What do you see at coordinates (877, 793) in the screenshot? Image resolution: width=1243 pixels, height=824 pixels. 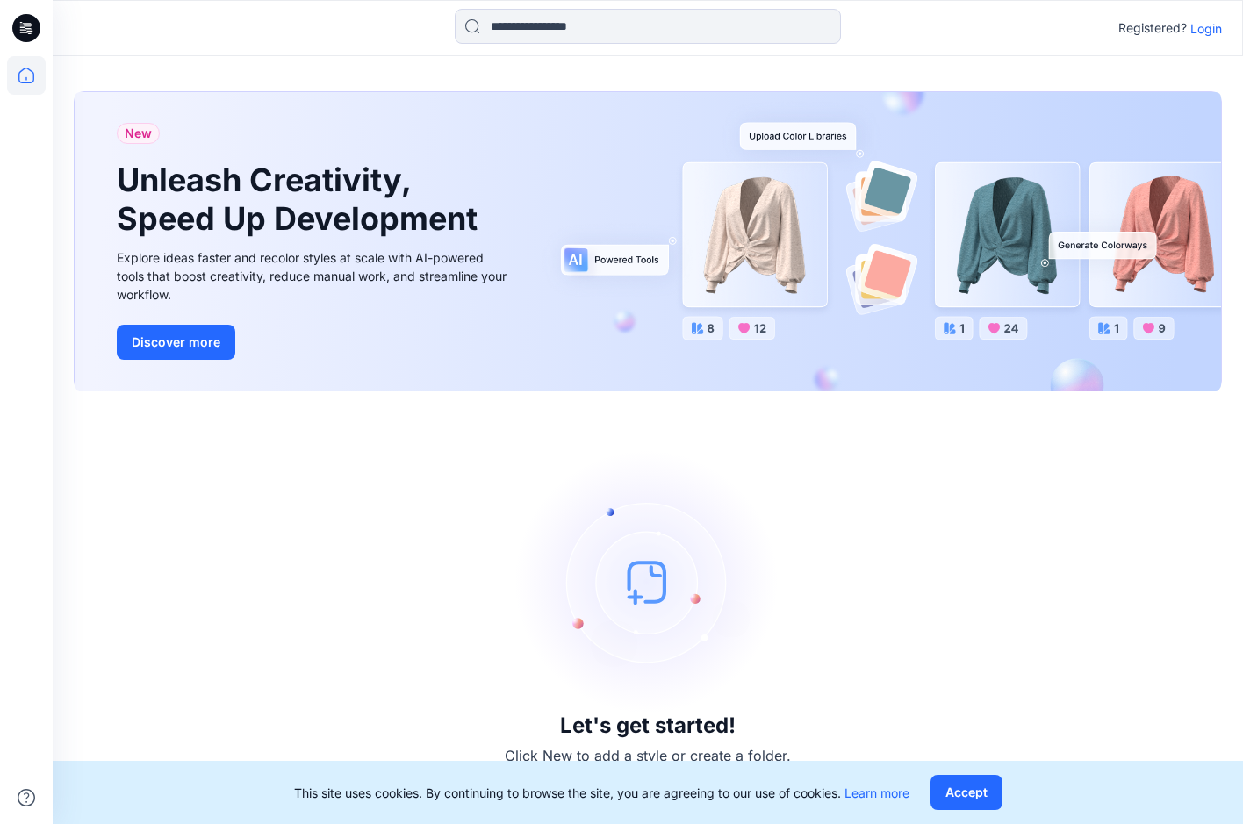 I see `a: Learn more` at bounding box center [877, 793].